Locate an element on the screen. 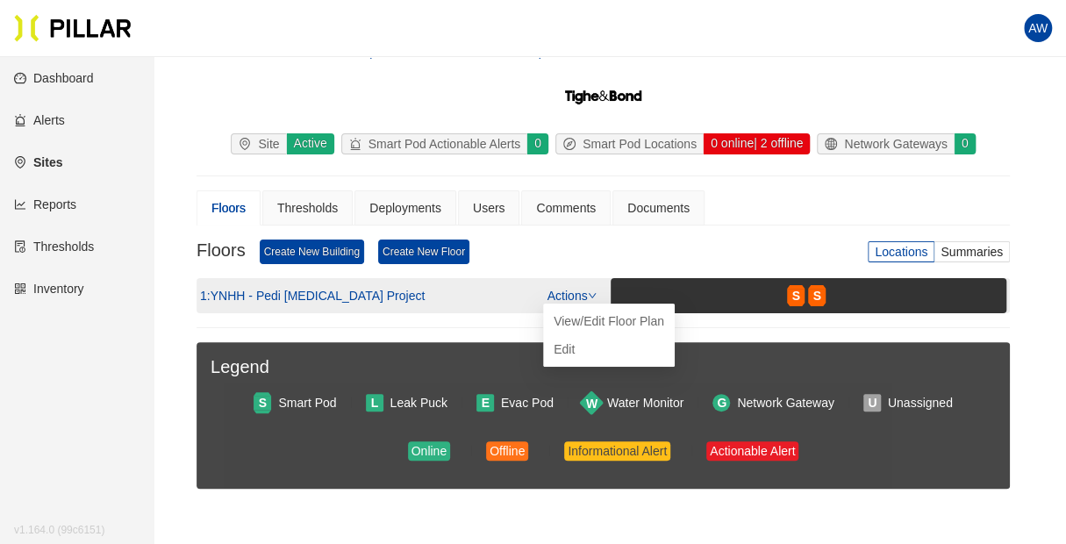  a: exceptionThresholds is located at coordinates (54, 247).